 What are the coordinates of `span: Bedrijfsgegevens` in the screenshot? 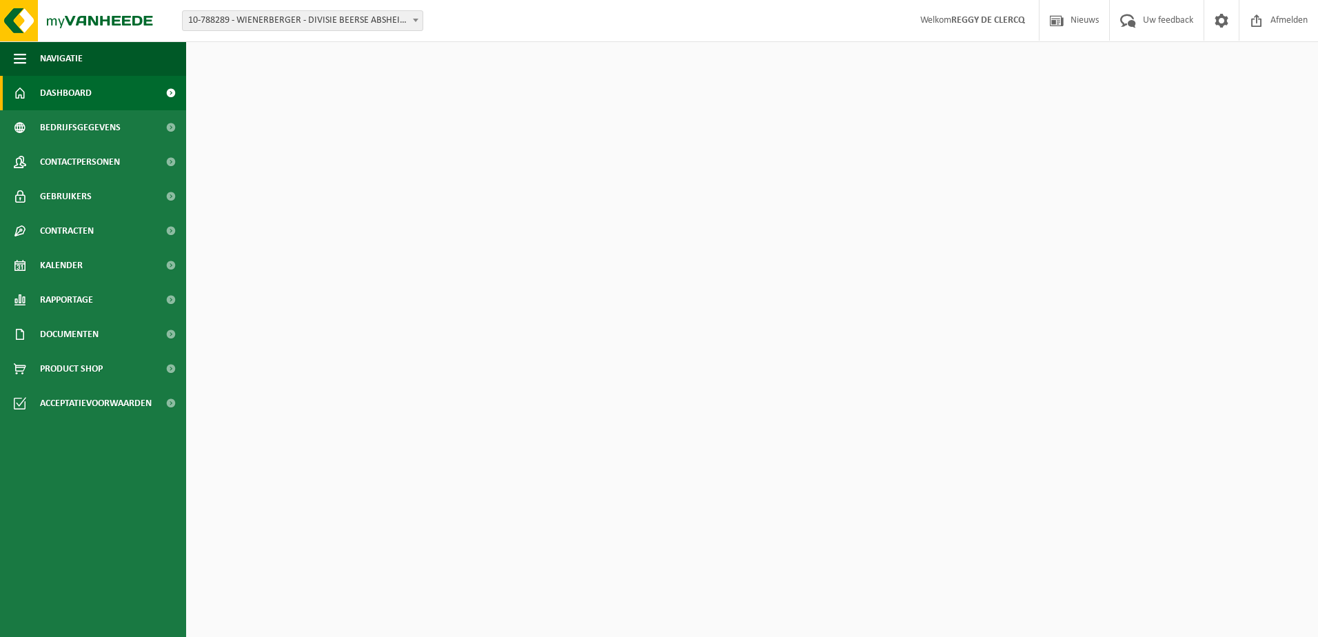 It's located at (80, 128).